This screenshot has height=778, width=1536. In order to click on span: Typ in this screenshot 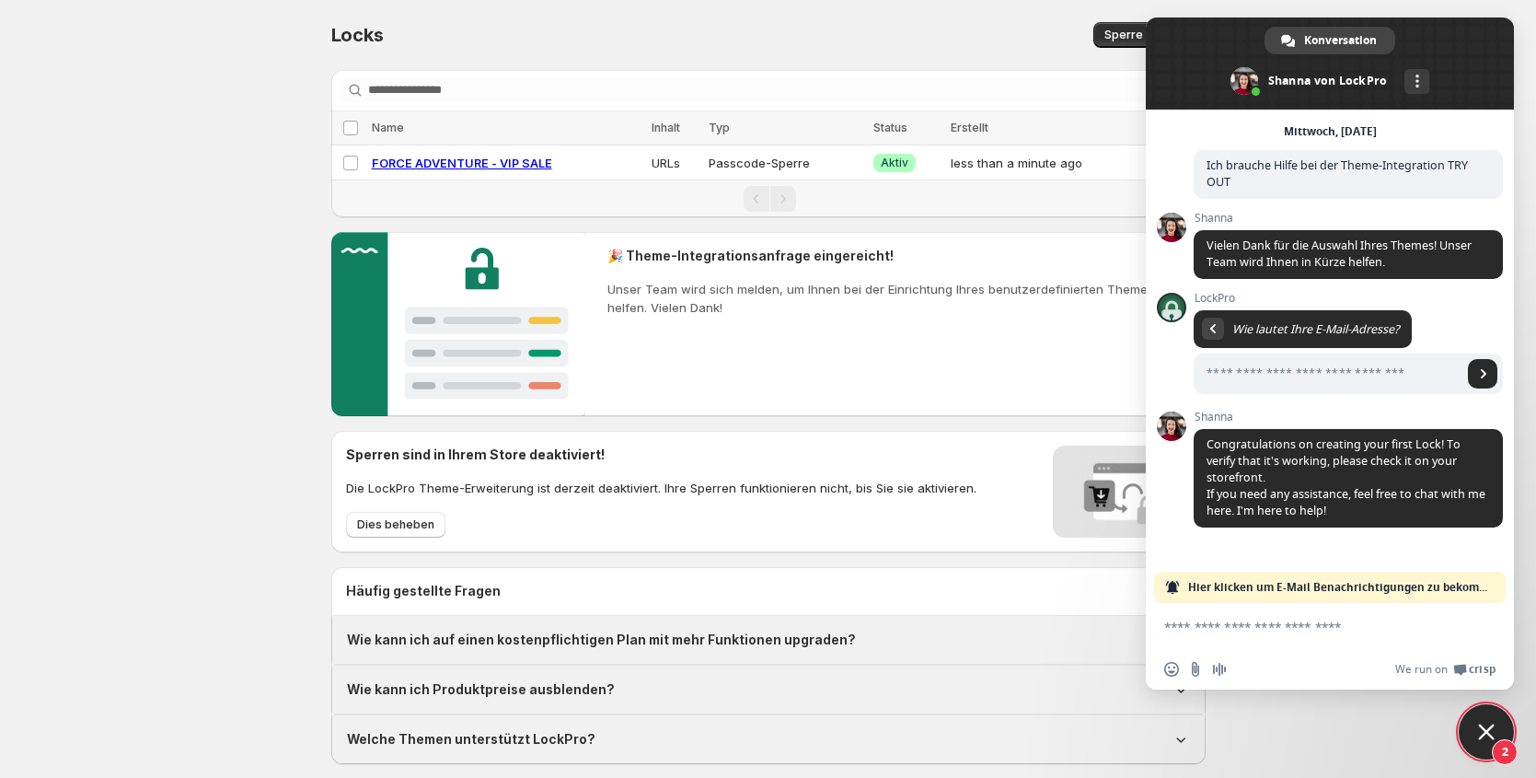, I will do `click(719, 127)`.